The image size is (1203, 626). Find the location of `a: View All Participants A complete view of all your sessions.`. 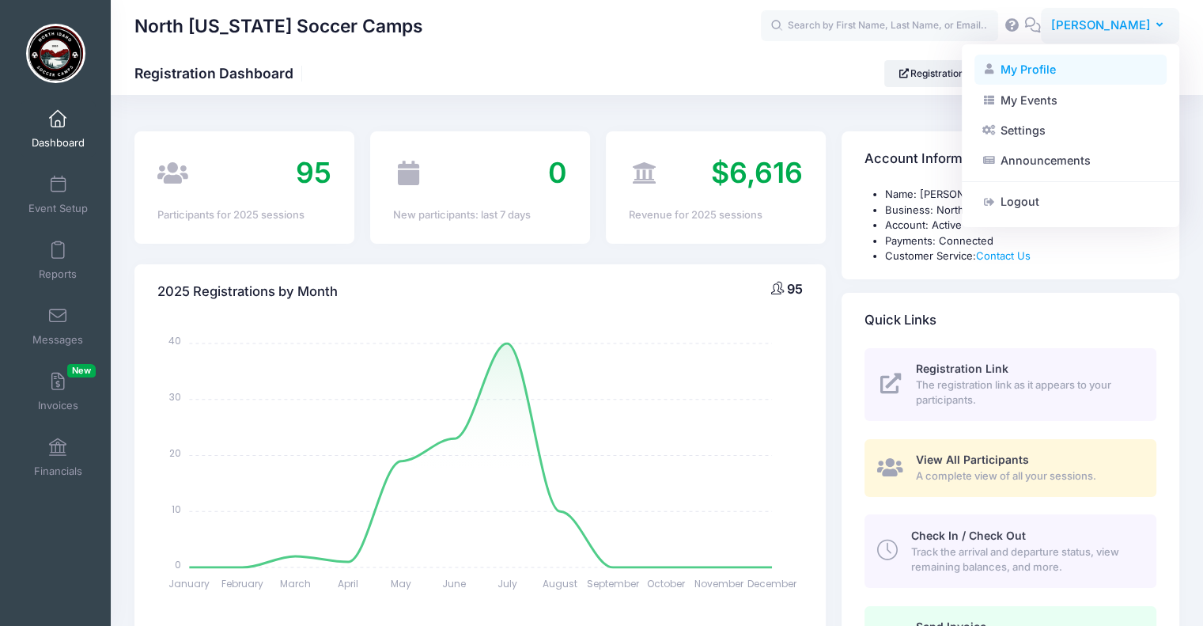

a: View All Participants A complete view of all your sessions. is located at coordinates (1010, 468).